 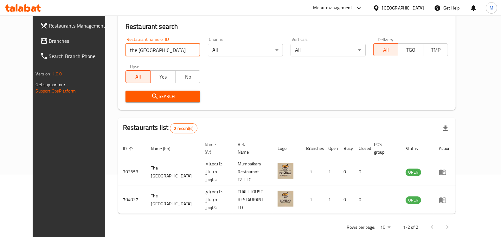 I want to click on h2: Restaurants list, so click(x=160, y=128).